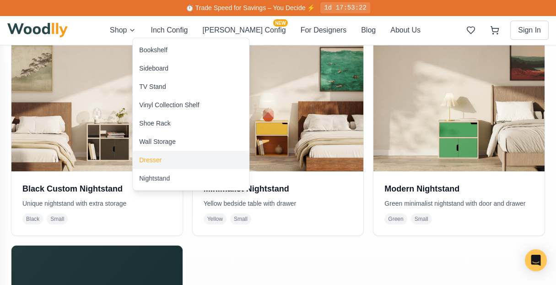 The image size is (556, 285). What do you see at coordinates (191, 114) in the screenshot?
I see `div: Shop` at bounding box center [191, 114].